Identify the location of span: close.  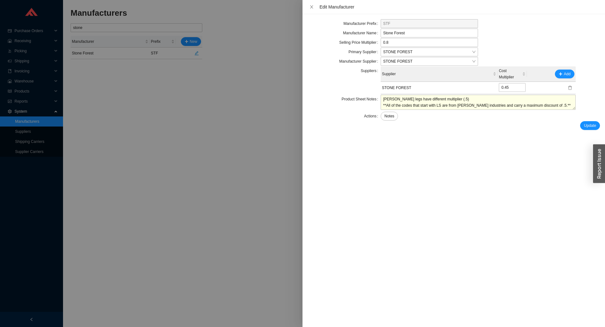
(312, 7).